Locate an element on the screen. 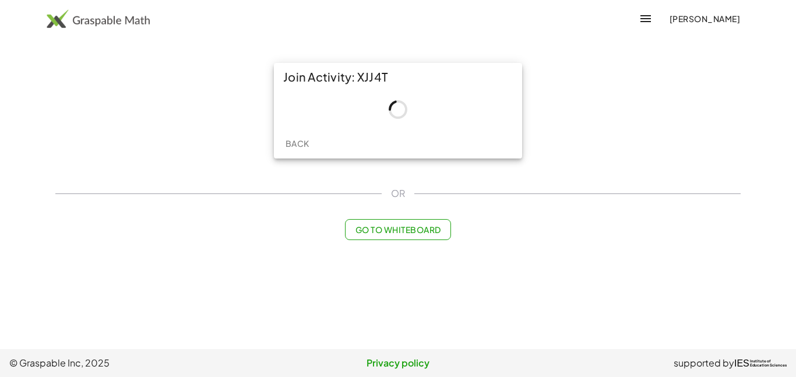 This screenshot has height=377, width=796. span: © Graspable Inc, 2025 is located at coordinates (139, 363).